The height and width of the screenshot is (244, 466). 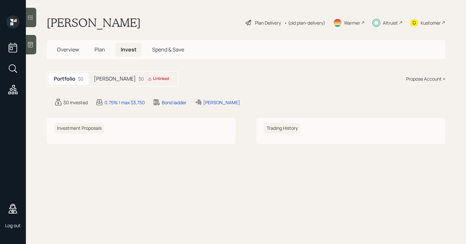 What do you see at coordinates (68, 49) in the screenshot?
I see `span: Overview` at bounding box center [68, 49].